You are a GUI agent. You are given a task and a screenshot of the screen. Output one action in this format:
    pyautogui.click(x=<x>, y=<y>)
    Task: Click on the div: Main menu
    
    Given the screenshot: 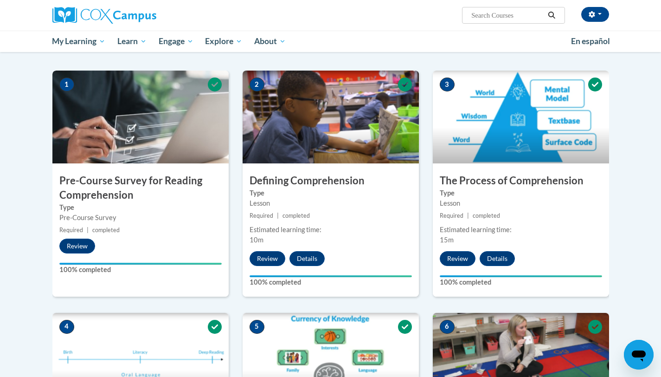 What is the action you would take?
    pyautogui.click(x=331, y=41)
    